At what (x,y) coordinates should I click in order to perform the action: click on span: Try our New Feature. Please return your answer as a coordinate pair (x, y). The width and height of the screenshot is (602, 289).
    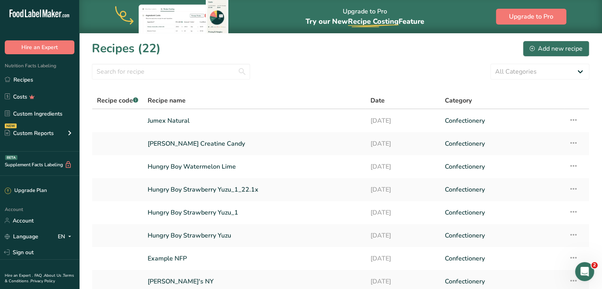
    Looking at the image, I should click on (365, 21).